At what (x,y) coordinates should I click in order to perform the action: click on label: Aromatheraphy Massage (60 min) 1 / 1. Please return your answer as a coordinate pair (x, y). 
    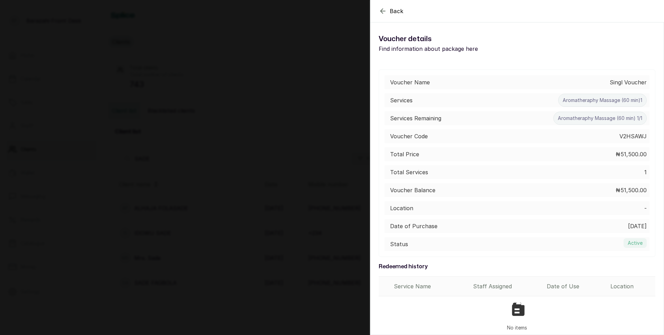
    Looking at the image, I should click on (600, 118).